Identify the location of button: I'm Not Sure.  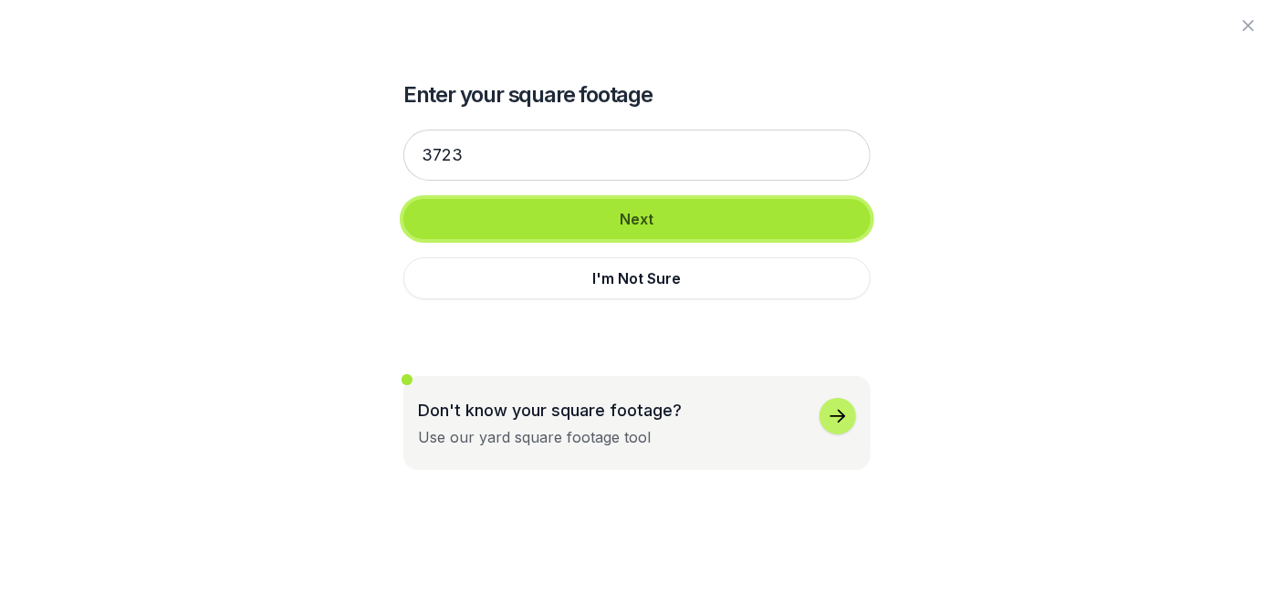
(637, 278).